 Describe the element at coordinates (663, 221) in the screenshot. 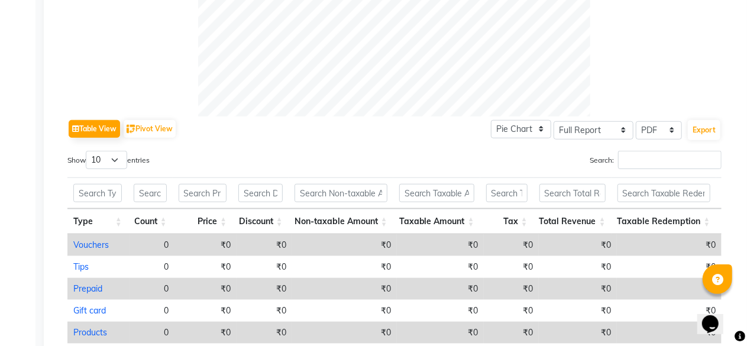

I see `th: Taxable Redemption: activate to sort column ascending` at that location.